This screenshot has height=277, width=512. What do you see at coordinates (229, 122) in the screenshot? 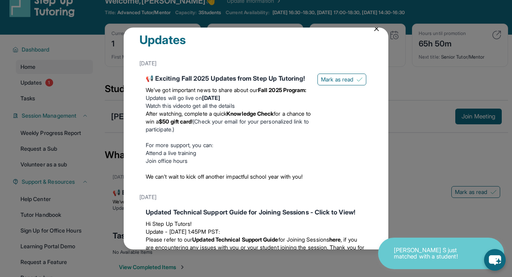
I see `li: (Check your email for your personalized link to participate.)` at bounding box center [229, 122].